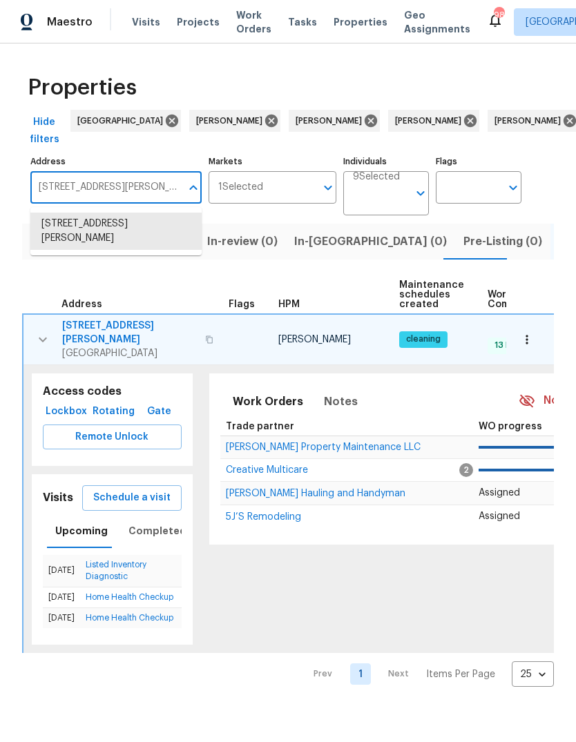 Image resolution: width=576 pixels, height=742 pixels. Describe the element at coordinates (498, 15) in the screenshot. I see `div: 98` at that location.